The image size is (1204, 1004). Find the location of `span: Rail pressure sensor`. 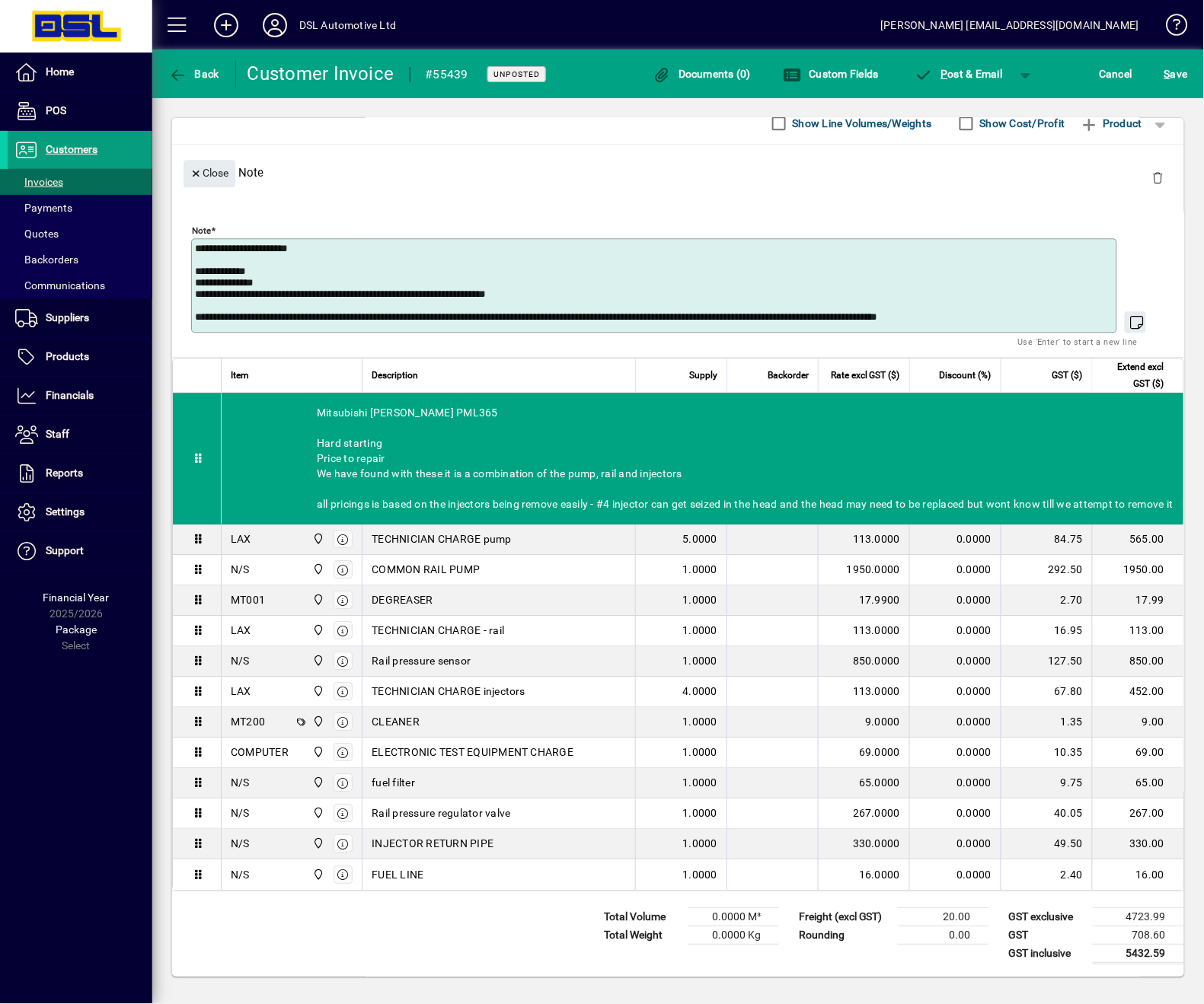

span: Rail pressure sensor is located at coordinates (421, 661).